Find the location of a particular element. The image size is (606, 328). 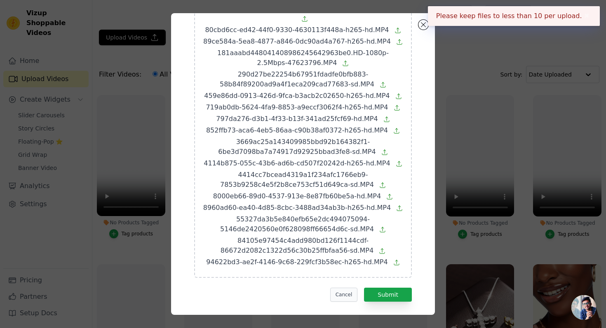

button: Submit is located at coordinates (388, 295).